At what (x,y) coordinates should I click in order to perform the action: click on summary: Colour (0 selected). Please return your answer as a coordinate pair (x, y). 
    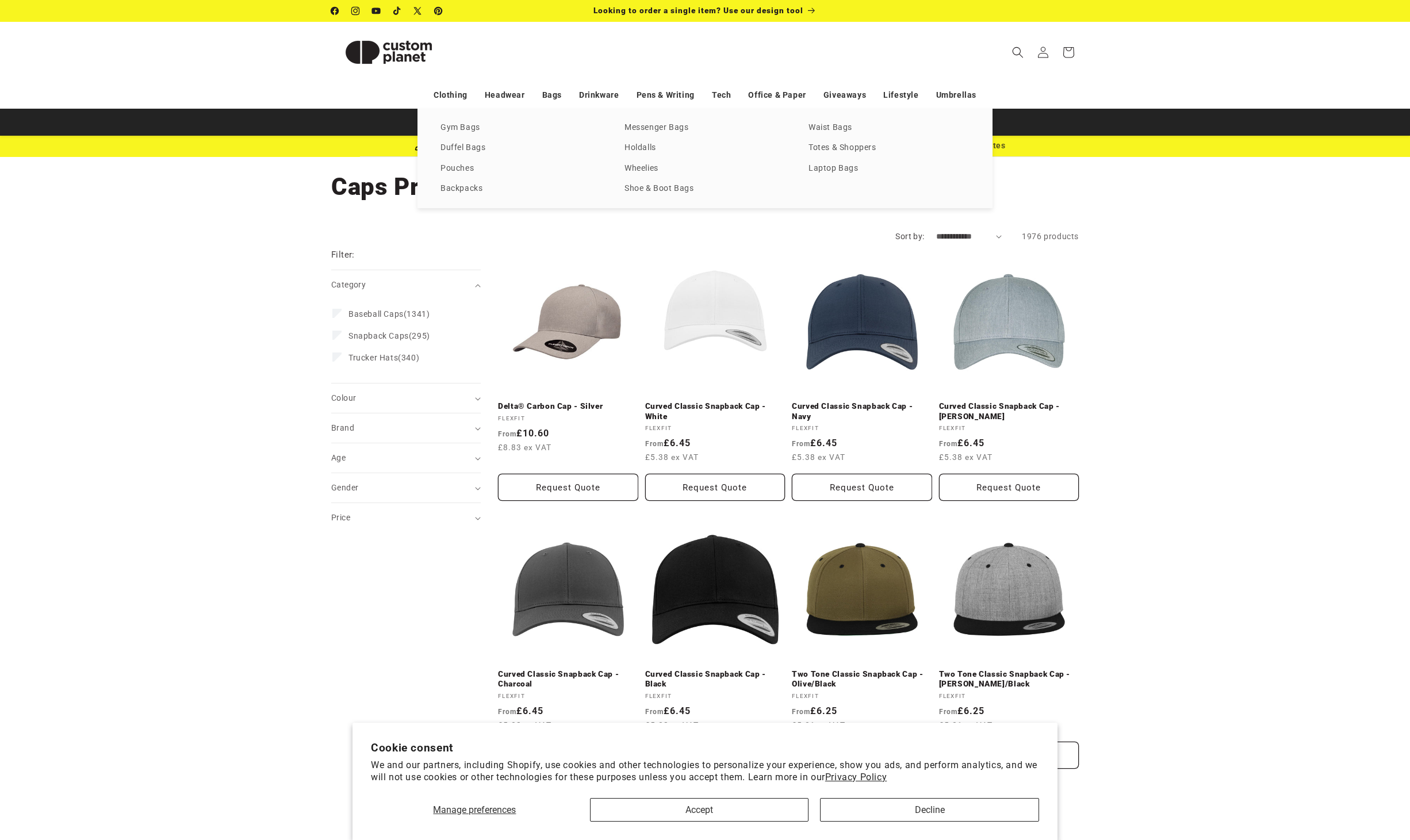
    Looking at the image, I should click on (406, 398).